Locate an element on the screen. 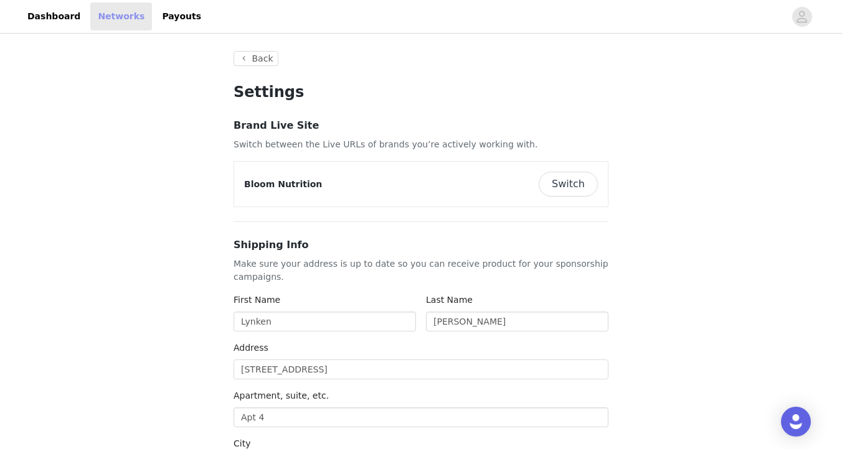 The width and height of the screenshot is (842, 449). label: Last Name is located at coordinates (449, 300).